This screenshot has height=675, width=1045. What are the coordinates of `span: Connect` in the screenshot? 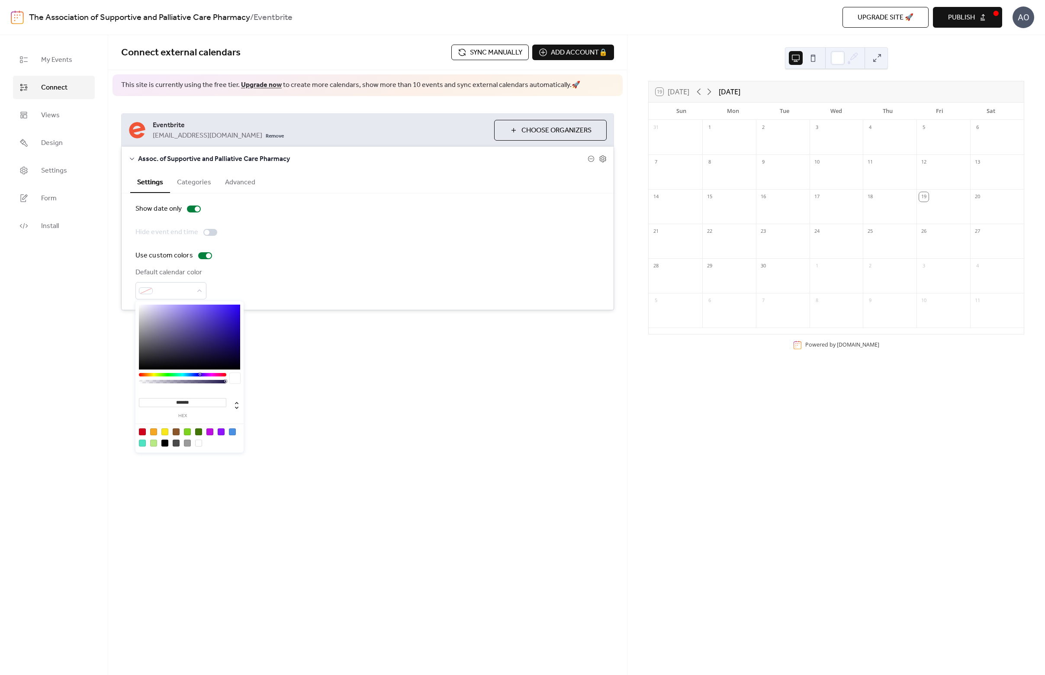 It's located at (54, 88).